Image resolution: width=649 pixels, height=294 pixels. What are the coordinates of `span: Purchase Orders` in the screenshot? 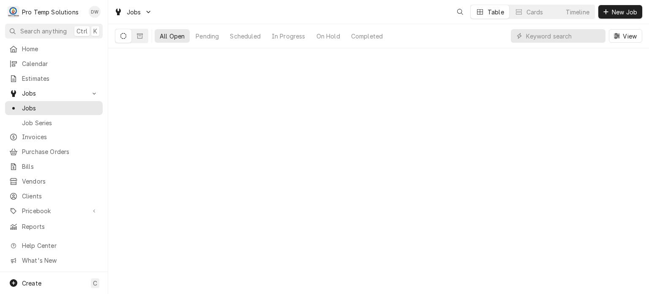 It's located at (60, 151).